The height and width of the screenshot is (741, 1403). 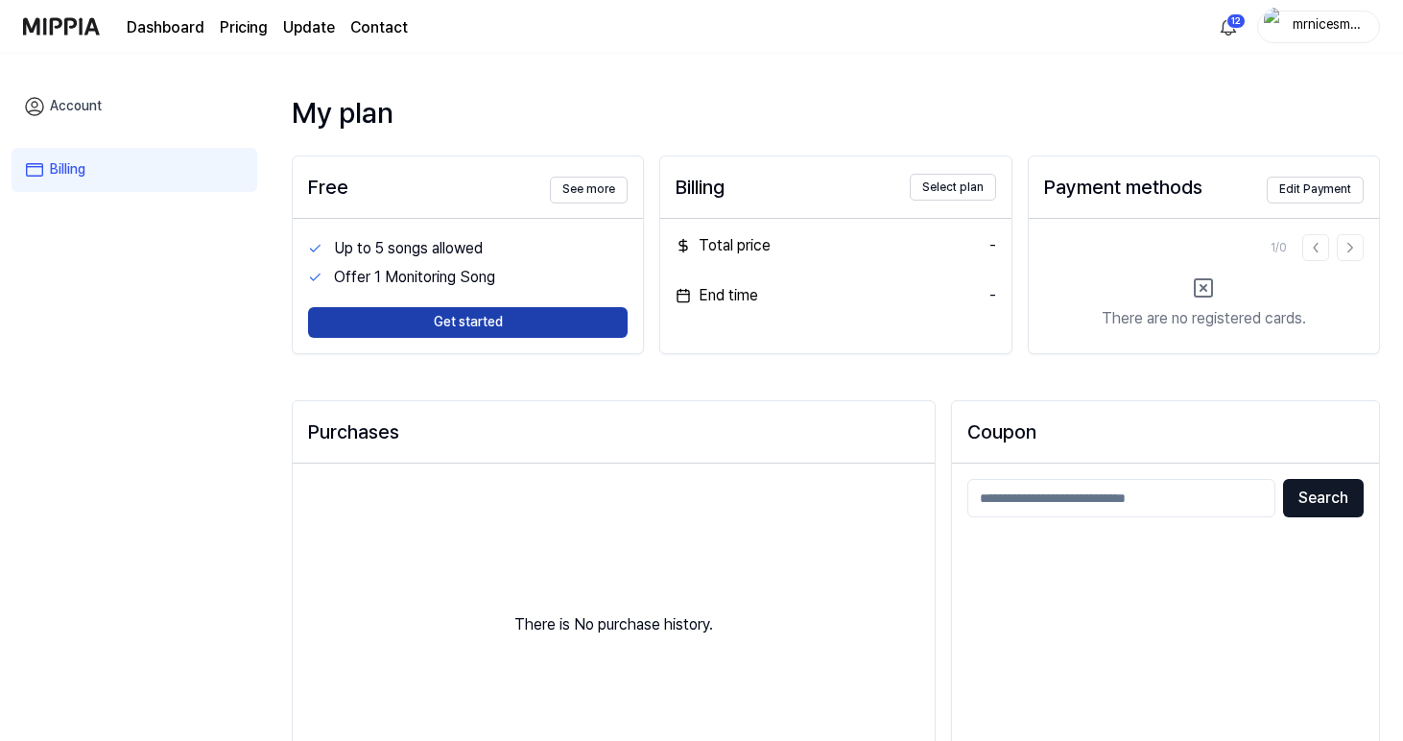 I want to click on button: Get started, so click(x=467, y=322).